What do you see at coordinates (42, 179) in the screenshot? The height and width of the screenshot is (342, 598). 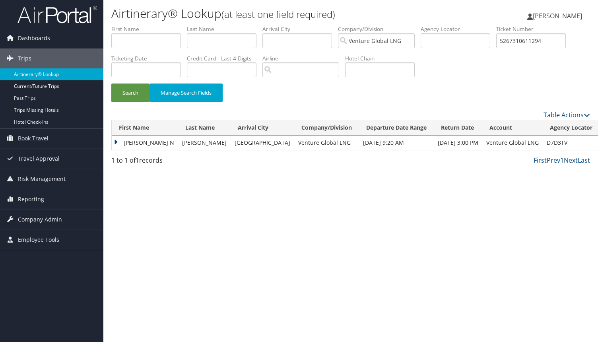 I see `span: Risk Management` at bounding box center [42, 179].